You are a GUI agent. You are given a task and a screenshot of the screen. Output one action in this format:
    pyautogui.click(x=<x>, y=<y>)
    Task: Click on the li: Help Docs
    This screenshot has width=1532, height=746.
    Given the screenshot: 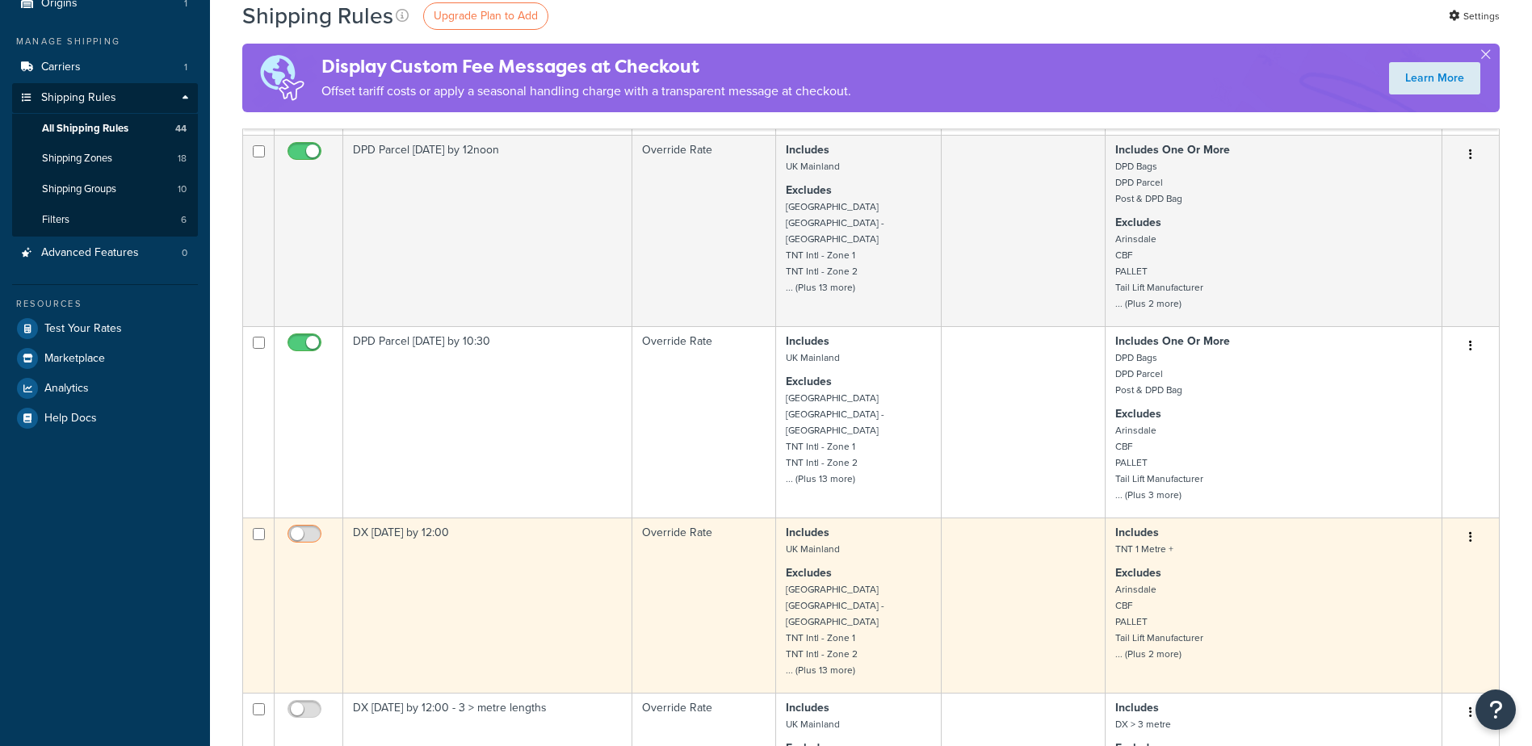 What is the action you would take?
    pyautogui.click(x=105, y=418)
    